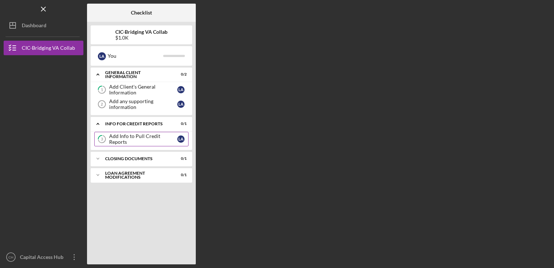 The width and height of the screenshot is (554, 268). Describe the element at coordinates (143, 90) in the screenshot. I see `div: Add Client's General Information` at that location.